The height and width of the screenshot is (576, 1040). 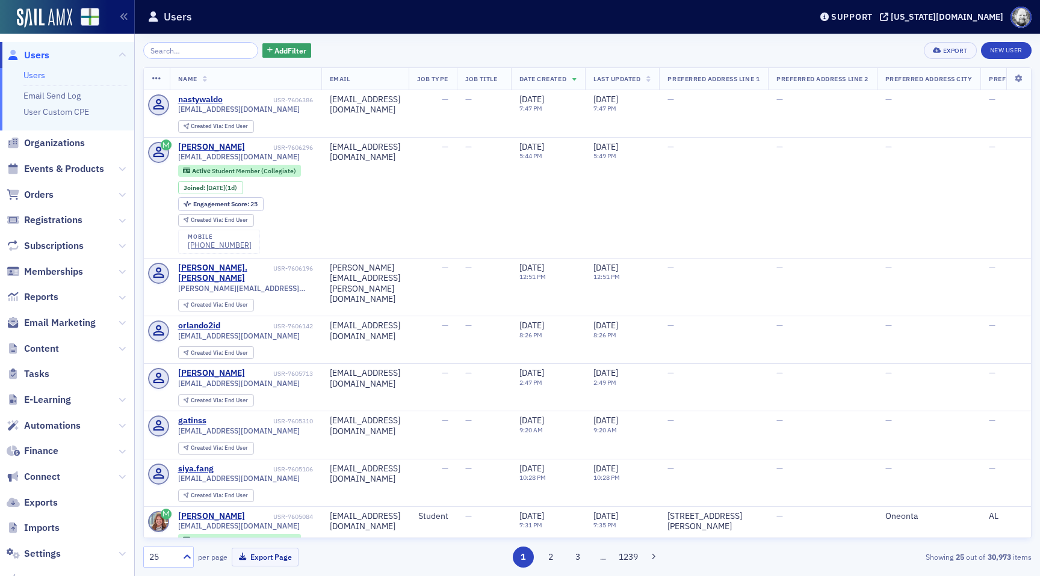 What do you see at coordinates (32, 451) in the screenshot?
I see `a: Finance` at bounding box center [32, 451].